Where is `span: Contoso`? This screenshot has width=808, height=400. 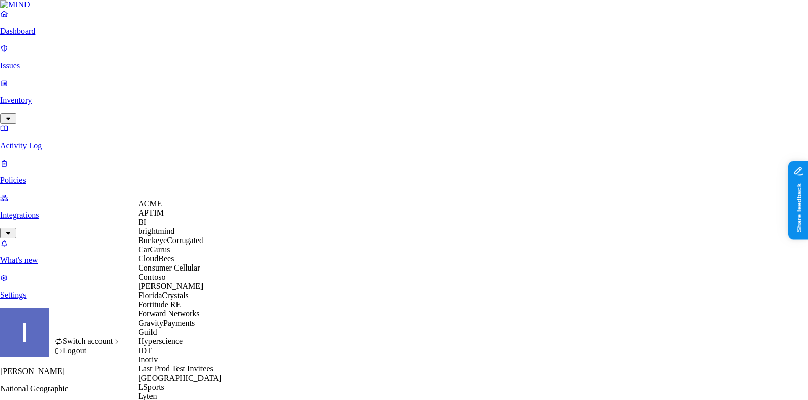
span: Contoso is located at coordinates (151, 277).